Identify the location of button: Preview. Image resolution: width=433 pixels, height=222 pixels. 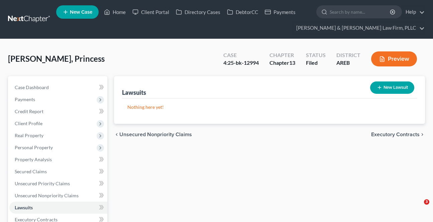
(394, 59).